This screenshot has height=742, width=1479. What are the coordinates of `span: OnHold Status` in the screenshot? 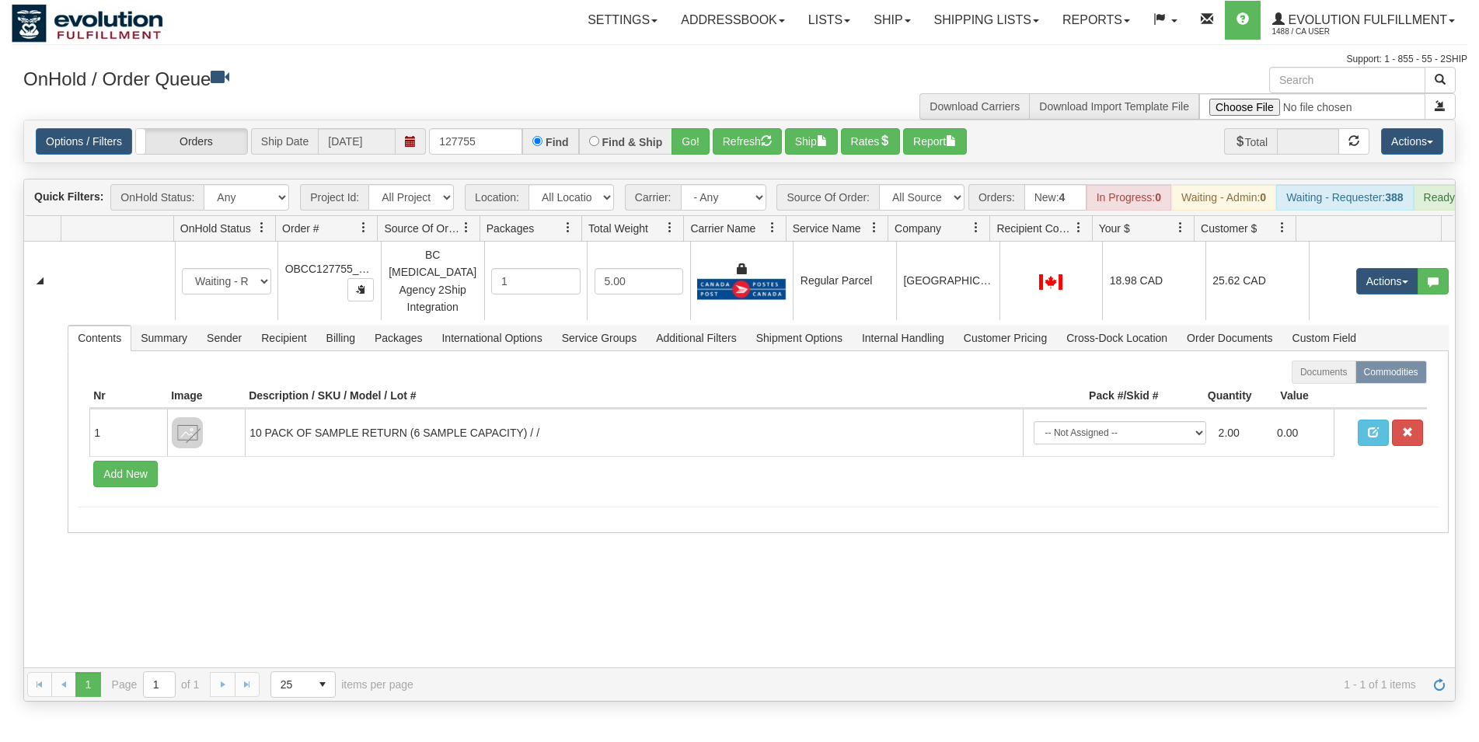 It's located at (215, 228).